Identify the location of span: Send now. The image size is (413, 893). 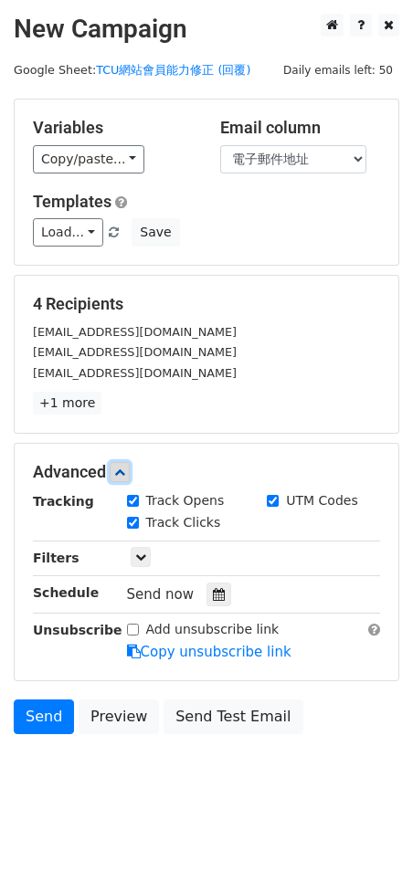
(161, 594).